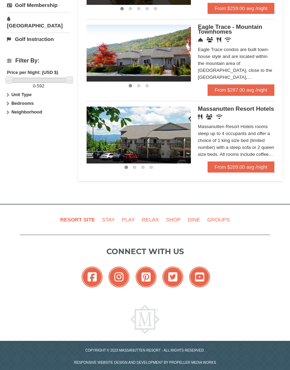  Describe the element at coordinates (194, 220) in the screenshot. I see `a: Dine` at that location.